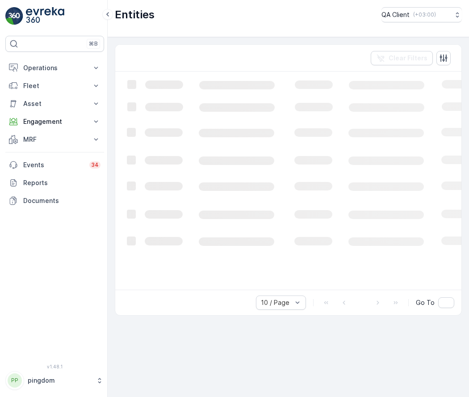 This screenshot has width=469, height=397. Describe the element at coordinates (14, 16) in the screenshot. I see `img: logo` at that location.